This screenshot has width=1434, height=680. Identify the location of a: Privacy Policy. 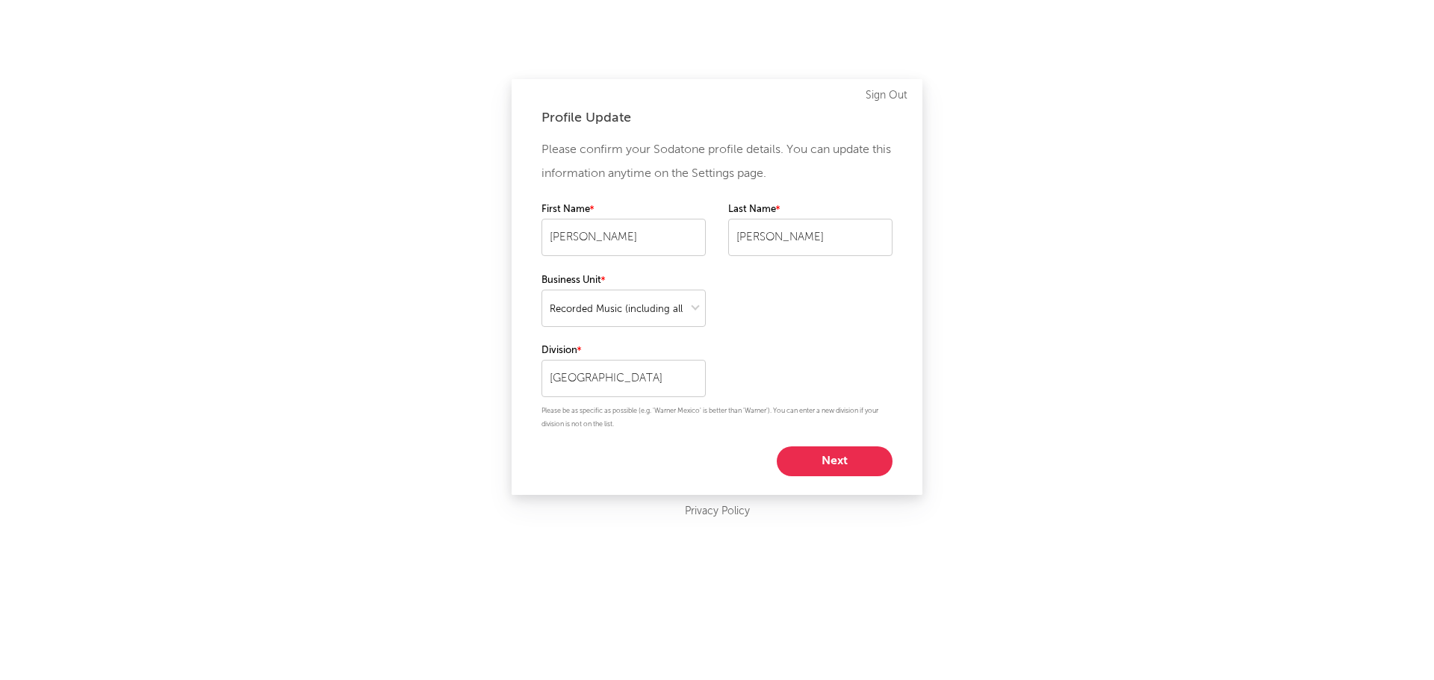
(717, 512).